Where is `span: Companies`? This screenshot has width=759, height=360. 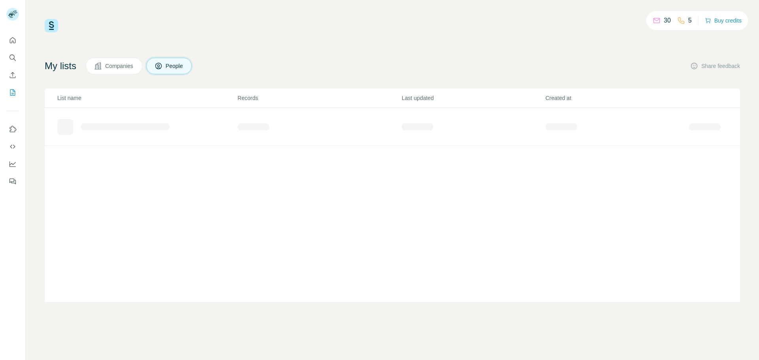
span: Companies is located at coordinates (119, 66).